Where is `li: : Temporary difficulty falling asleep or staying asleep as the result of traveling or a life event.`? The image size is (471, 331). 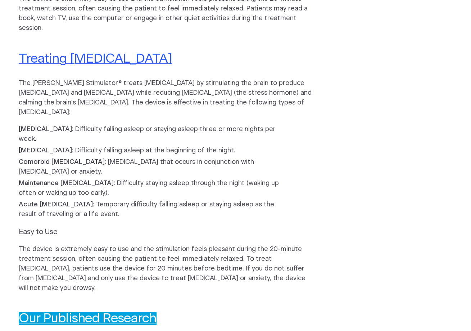
li: : Temporary difficulty falling asleep or staying asleep as the result of traveling or a life event. is located at coordinates (152, 209).